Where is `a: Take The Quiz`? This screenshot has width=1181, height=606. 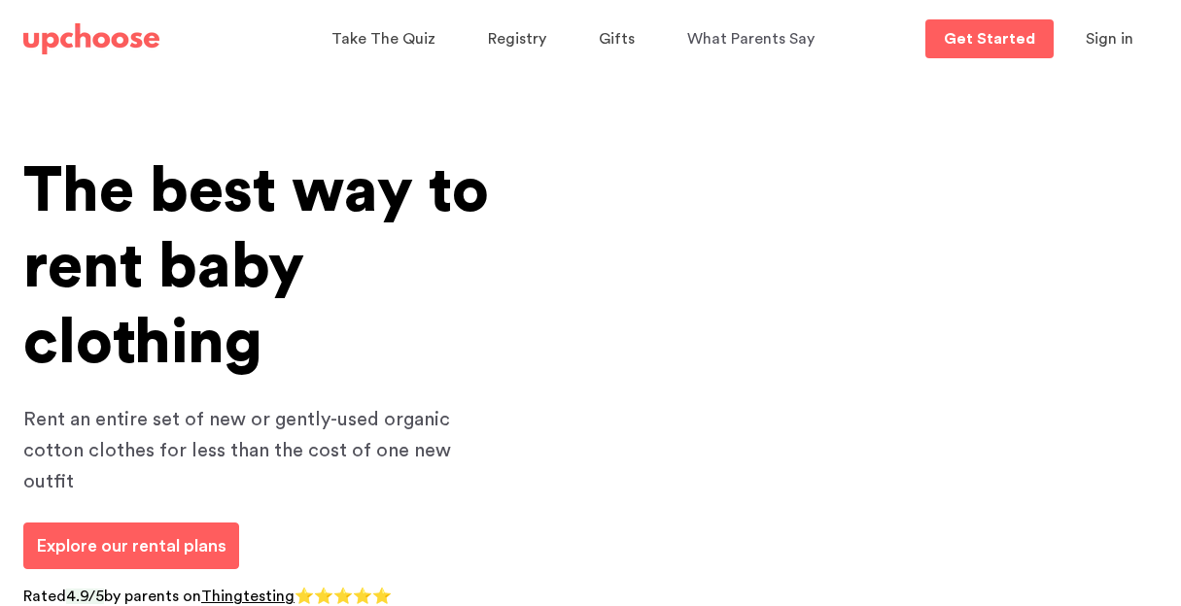
a: Take The Quiz is located at coordinates (386, 39).